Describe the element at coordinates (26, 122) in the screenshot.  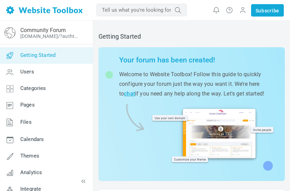
I see `span: Files` at that location.